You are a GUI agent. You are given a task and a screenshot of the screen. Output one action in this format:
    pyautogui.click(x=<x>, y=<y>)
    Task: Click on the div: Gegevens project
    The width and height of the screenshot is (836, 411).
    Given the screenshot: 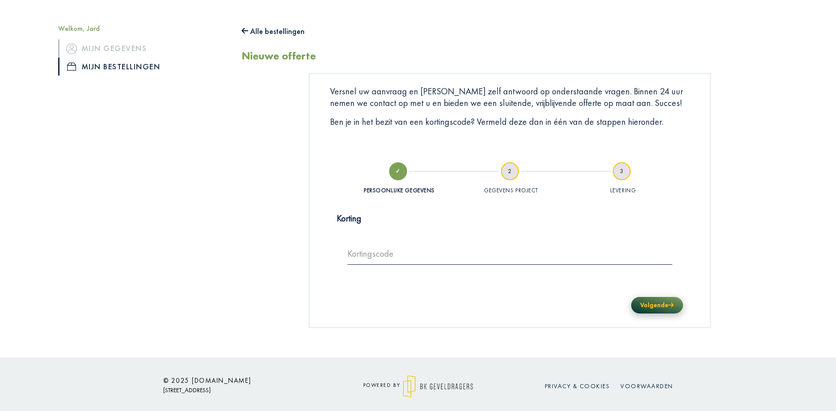 What is the action you would take?
    pyautogui.click(x=511, y=191)
    